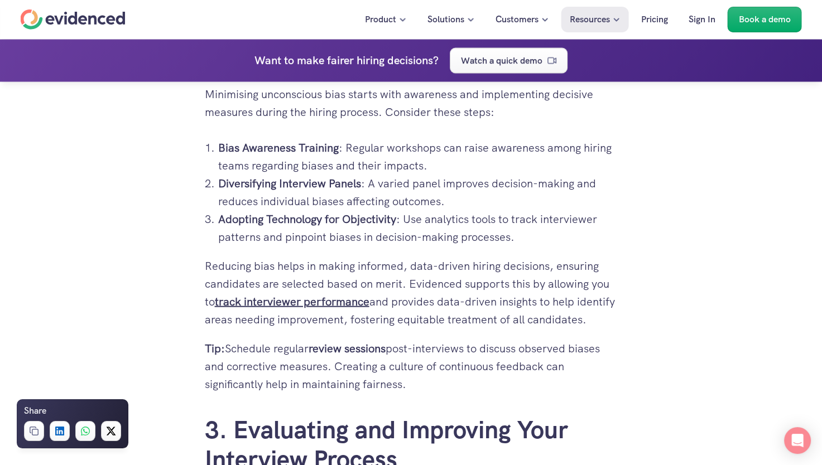 The height and width of the screenshot is (465, 822). Describe the element at coordinates (347, 60) in the screenshot. I see `h4: Want to make fairer hiring decisions?` at that location.